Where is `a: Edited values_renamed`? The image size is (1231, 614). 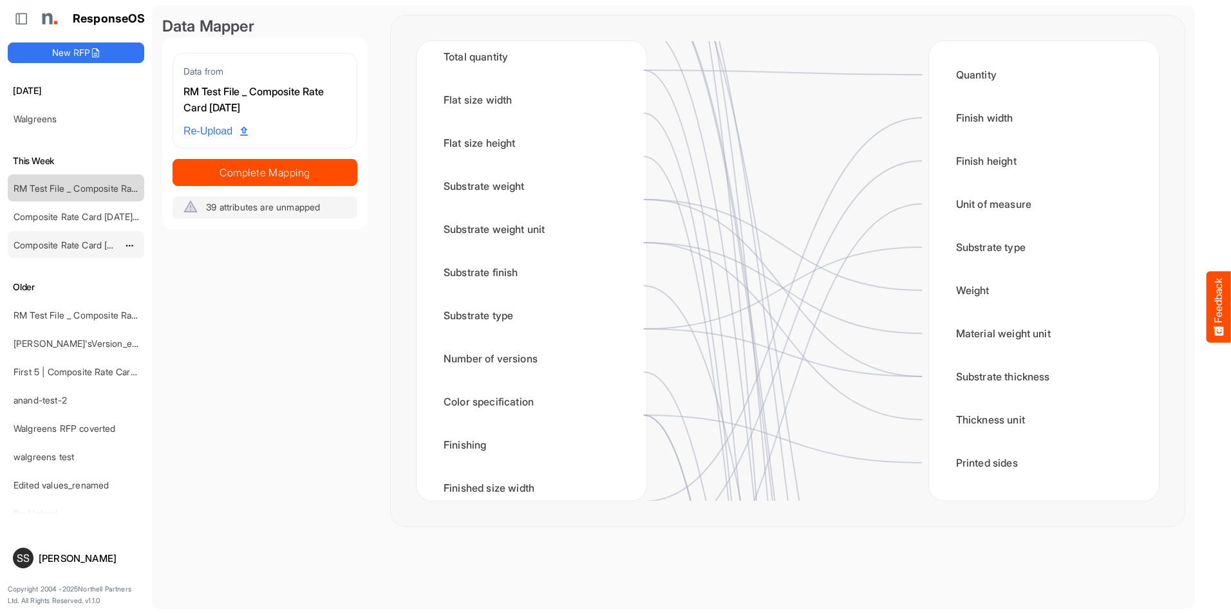 a: Edited values_renamed is located at coordinates (61, 485).